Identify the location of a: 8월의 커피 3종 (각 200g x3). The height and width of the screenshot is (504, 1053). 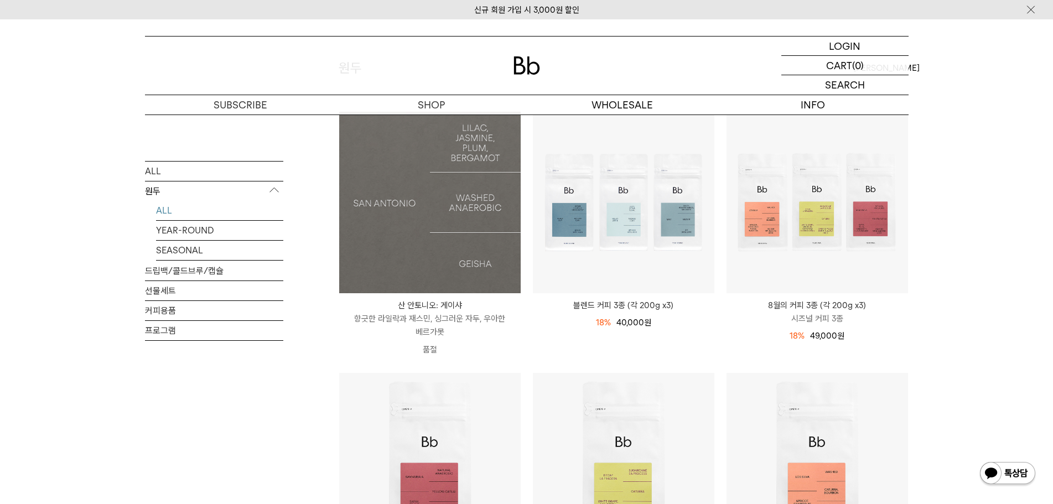
(818, 203).